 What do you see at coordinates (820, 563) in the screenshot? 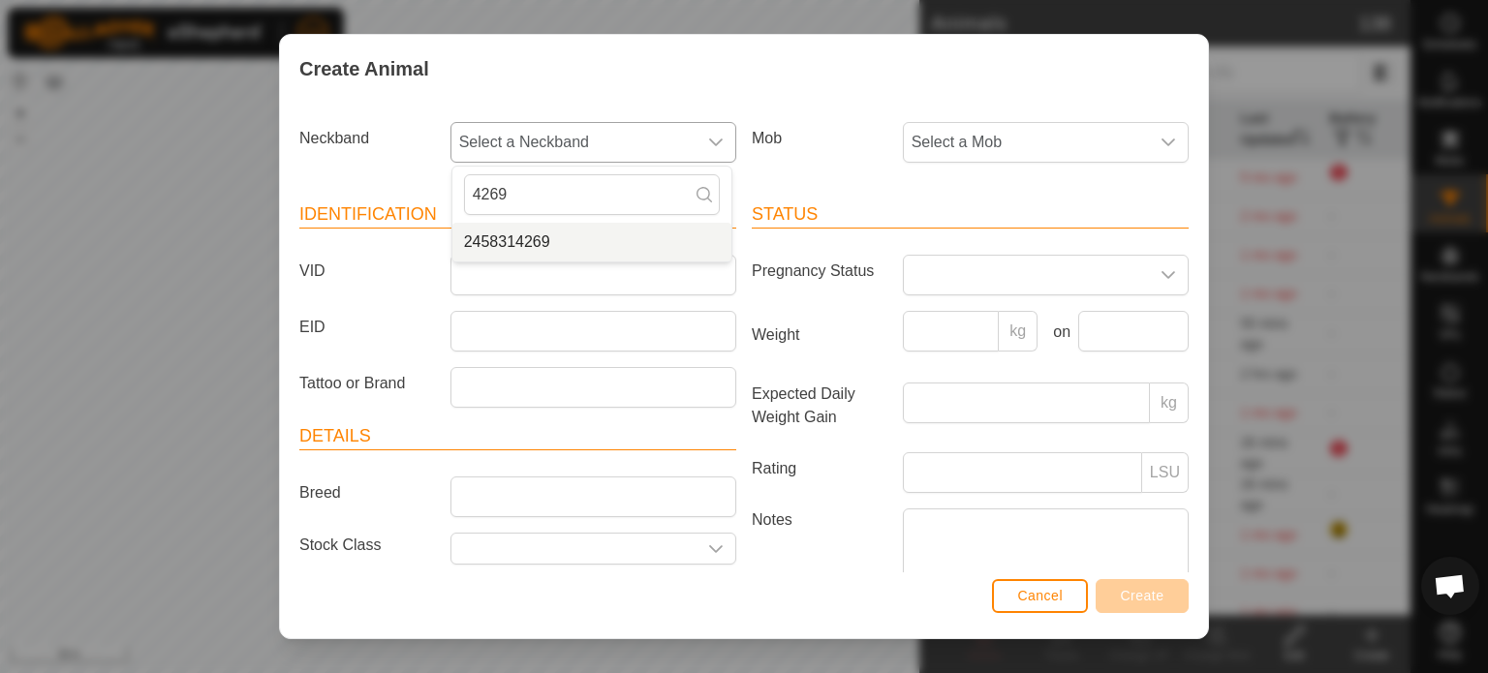
I see `label: Notes` at bounding box center [820, 563].